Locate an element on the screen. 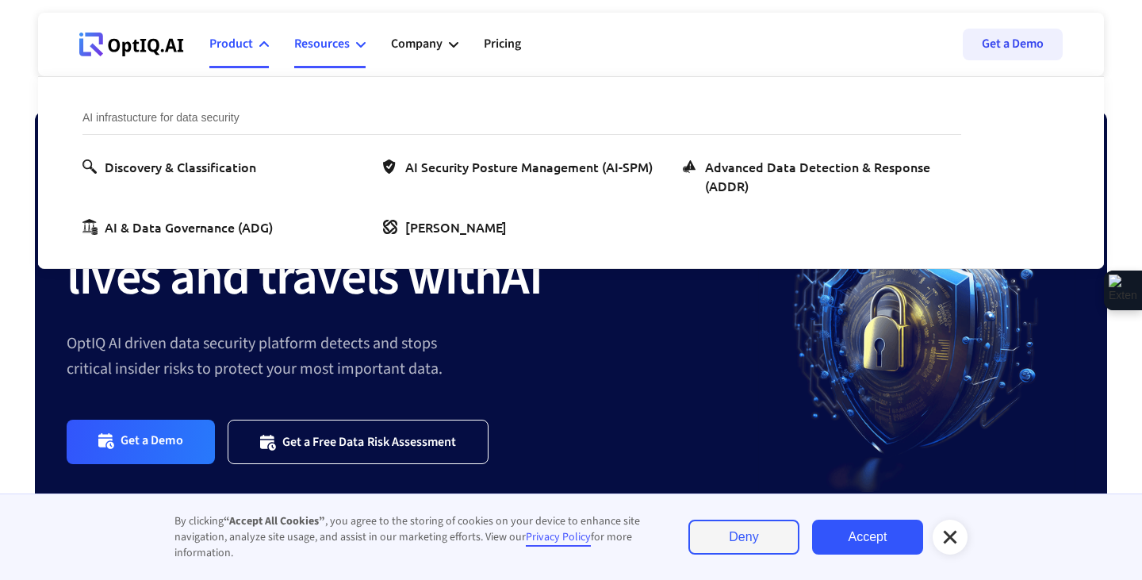  a: Webflow Homepage is located at coordinates (132, 44).